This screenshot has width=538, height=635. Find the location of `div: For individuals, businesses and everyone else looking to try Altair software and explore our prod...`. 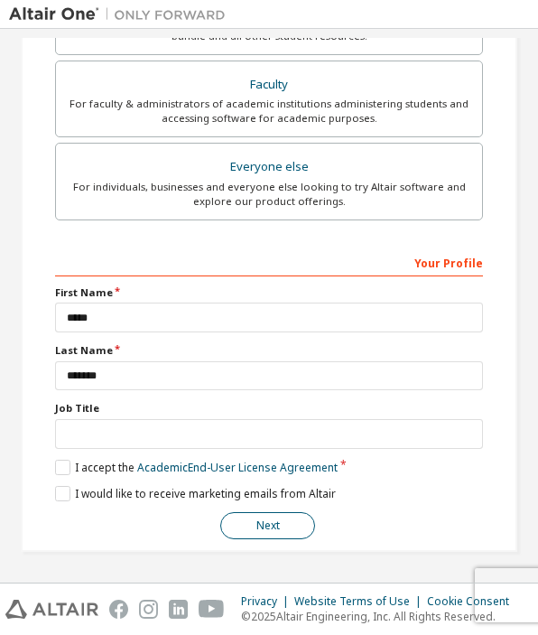

div: For individuals, businesses and everyone else looking to try Altair software and explore our prod... is located at coordinates (269, 194).